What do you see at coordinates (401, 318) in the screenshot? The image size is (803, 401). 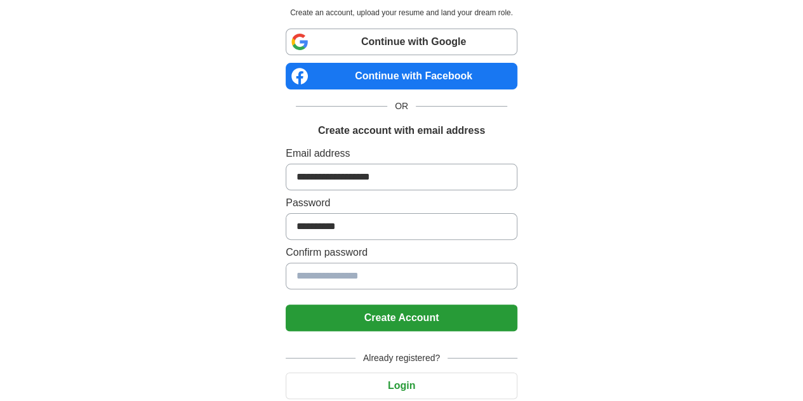 I see `button: Create Account` at bounding box center [401, 318].